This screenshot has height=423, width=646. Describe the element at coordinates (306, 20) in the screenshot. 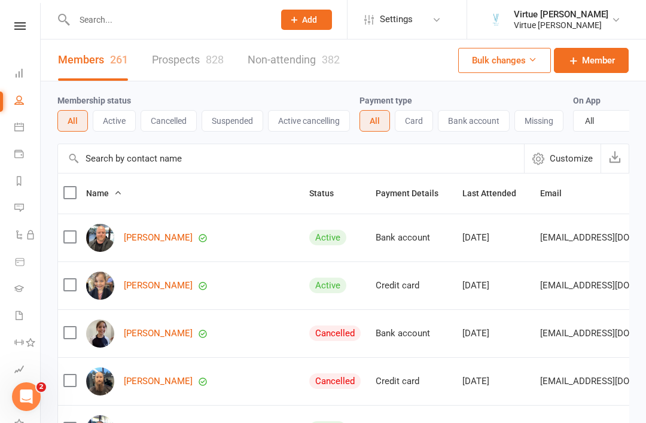

I see `button: Add` at that location.